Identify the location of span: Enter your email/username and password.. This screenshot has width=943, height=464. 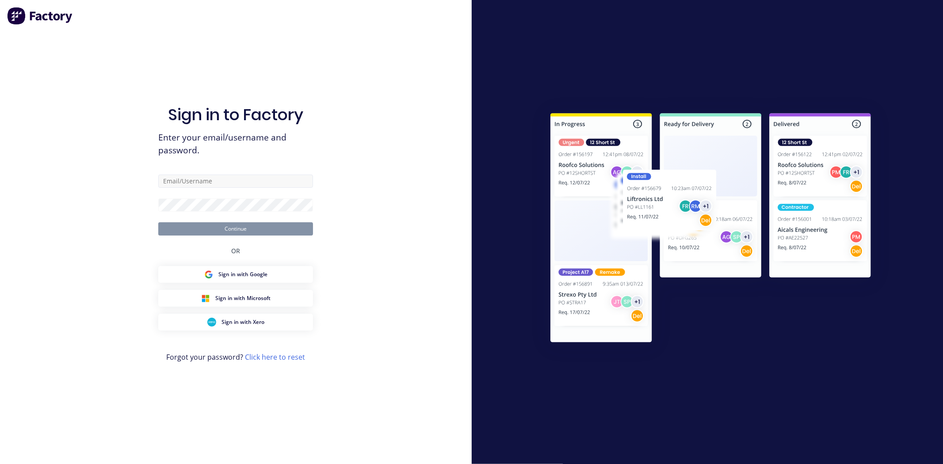
(236, 144).